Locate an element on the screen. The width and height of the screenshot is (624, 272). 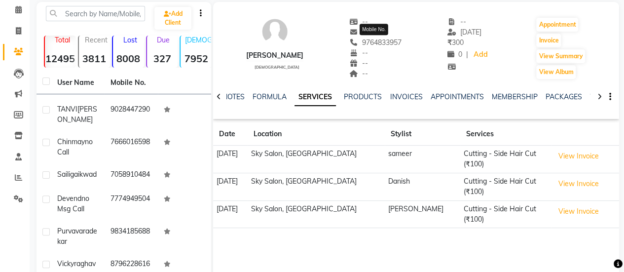
td: 9834185688 is located at coordinates (131, 236).